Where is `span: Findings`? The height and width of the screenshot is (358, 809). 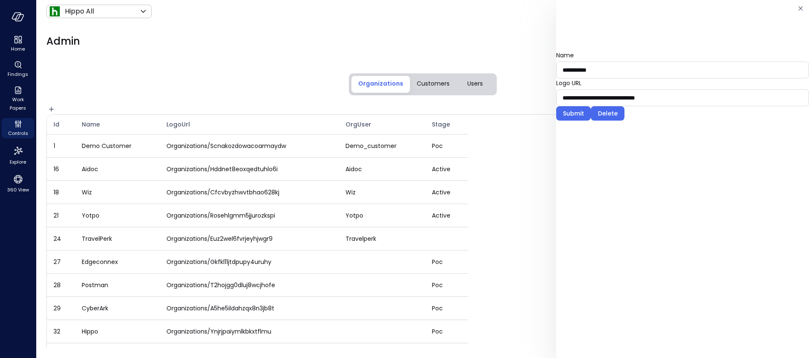 span: Findings is located at coordinates (18, 74).